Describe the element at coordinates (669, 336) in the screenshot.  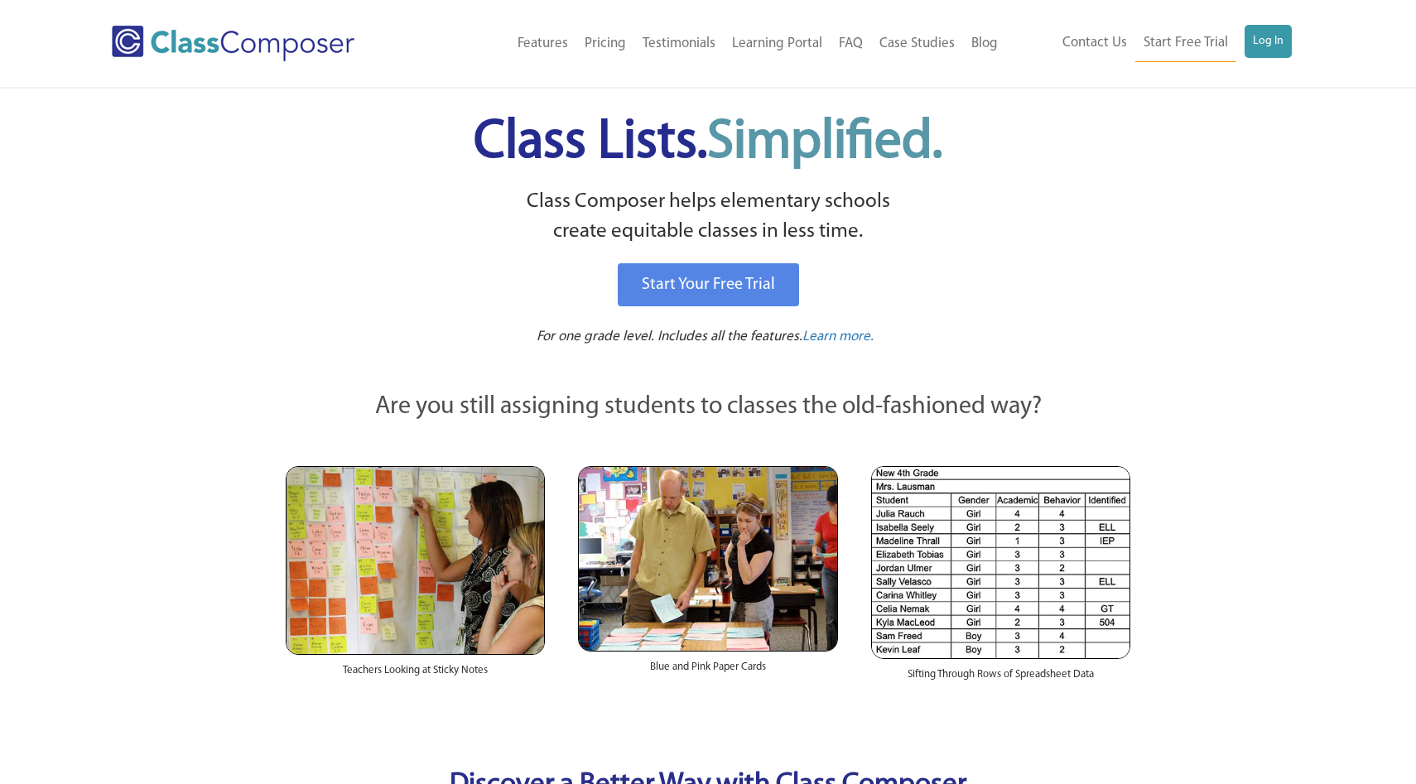
I see `span: For one grade level. Includes all the features.` at that location.